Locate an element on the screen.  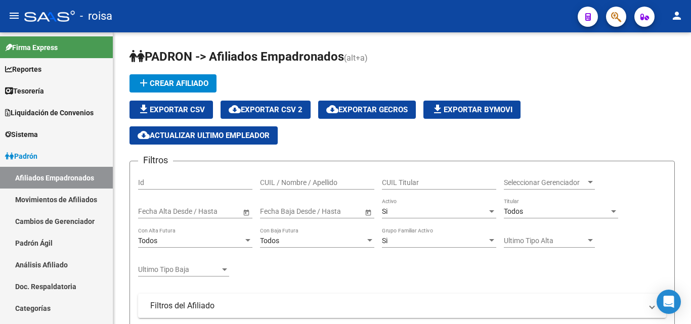
span: Exportar CSV is located at coordinates (171, 110).